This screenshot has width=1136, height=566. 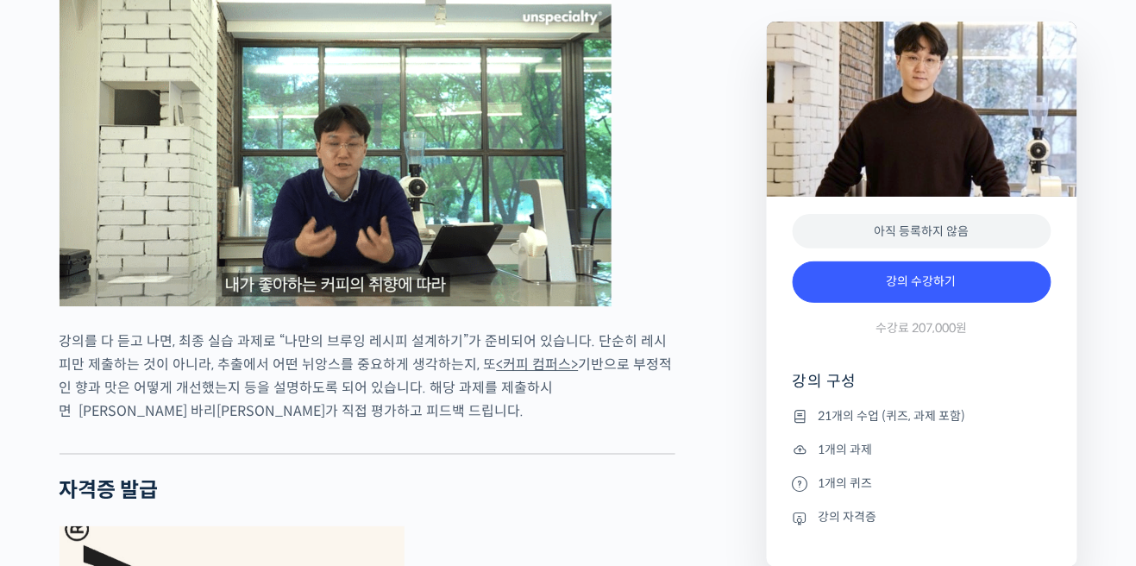 I want to click on span: 설정, so click(x=277, y=455).